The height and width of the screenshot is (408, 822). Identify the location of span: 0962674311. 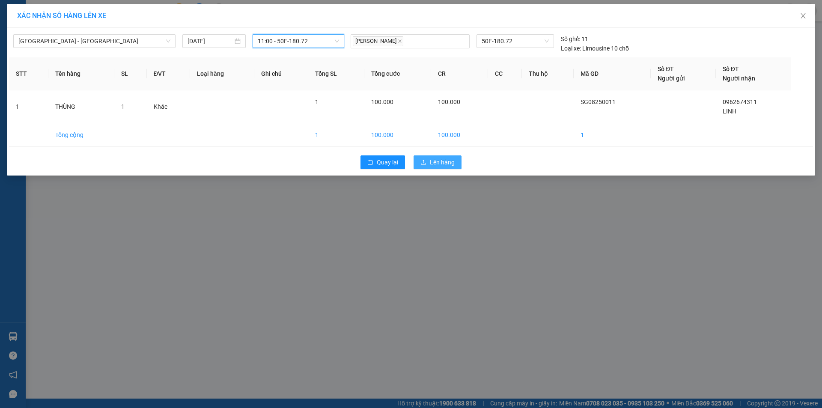
(740, 102).